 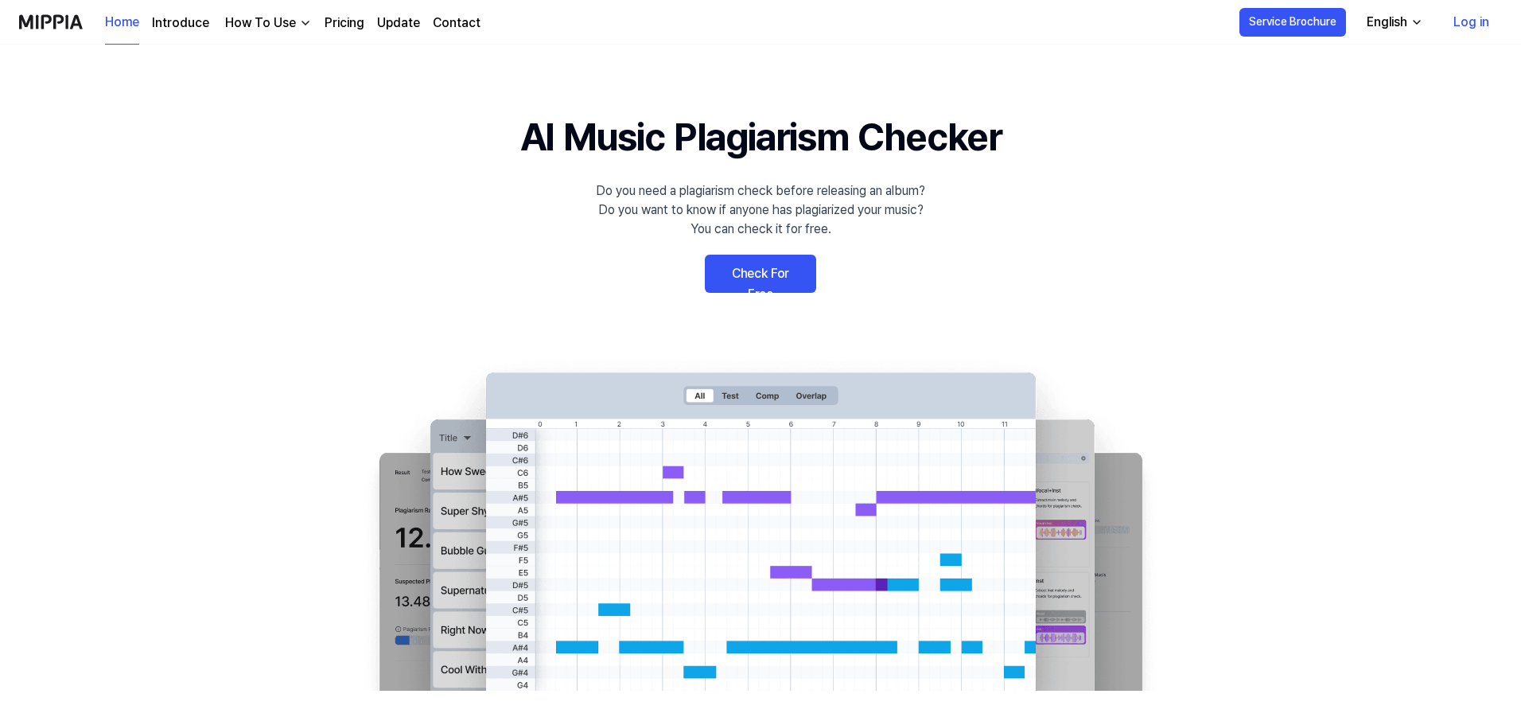 I want to click on div: English, so click(x=1387, y=22).